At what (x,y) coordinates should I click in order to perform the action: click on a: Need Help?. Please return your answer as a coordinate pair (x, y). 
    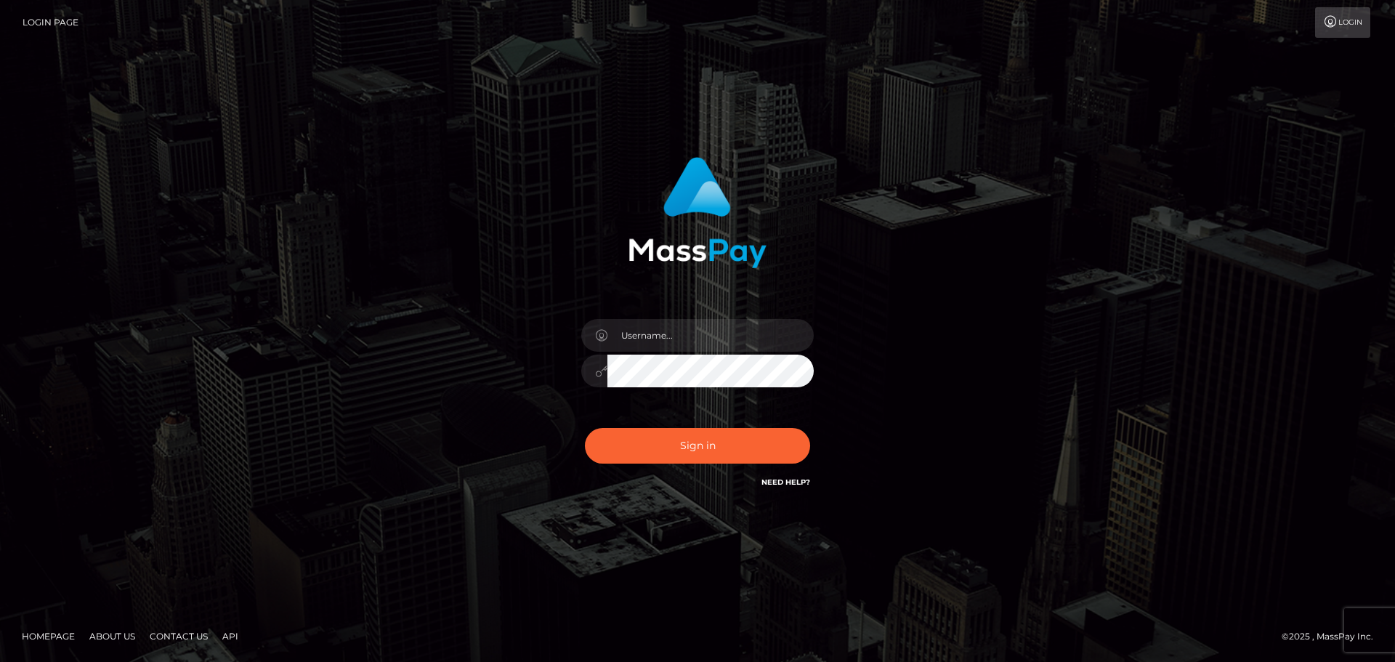
    Looking at the image, I should click on (786, 482).